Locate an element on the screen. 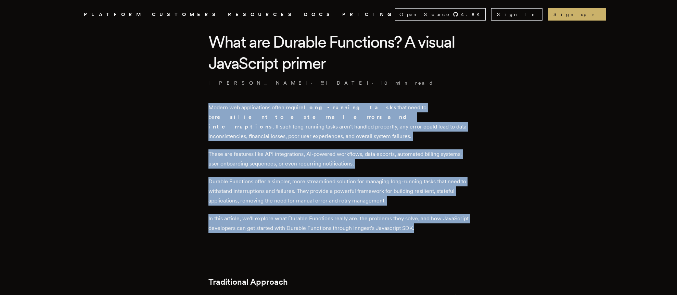 This screenshot has width=677, height=295. a: PRICING is located at coordinates (369, 14).